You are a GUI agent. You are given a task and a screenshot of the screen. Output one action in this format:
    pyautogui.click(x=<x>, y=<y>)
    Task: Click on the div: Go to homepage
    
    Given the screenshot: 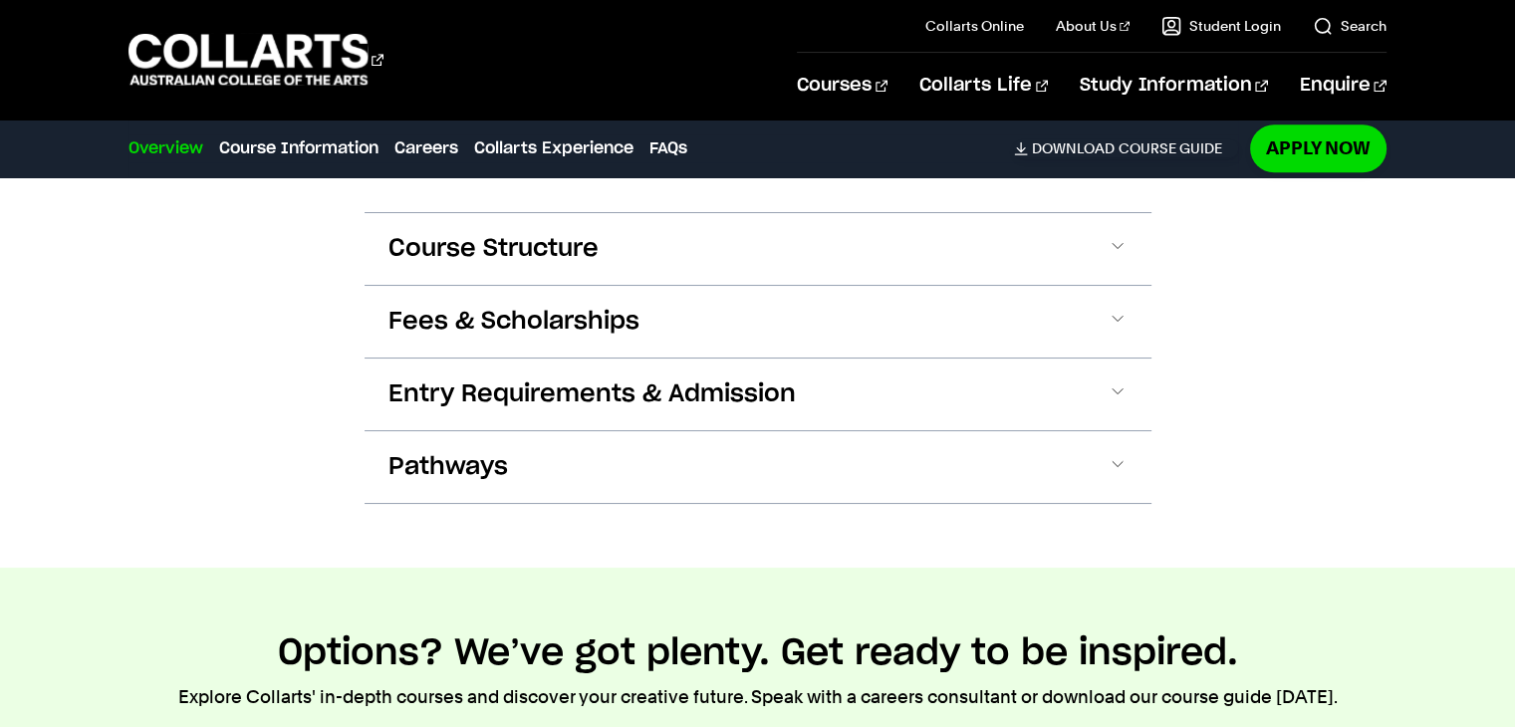 What is the action you would take?
    pyautogui.click(x=256, y=59)
    